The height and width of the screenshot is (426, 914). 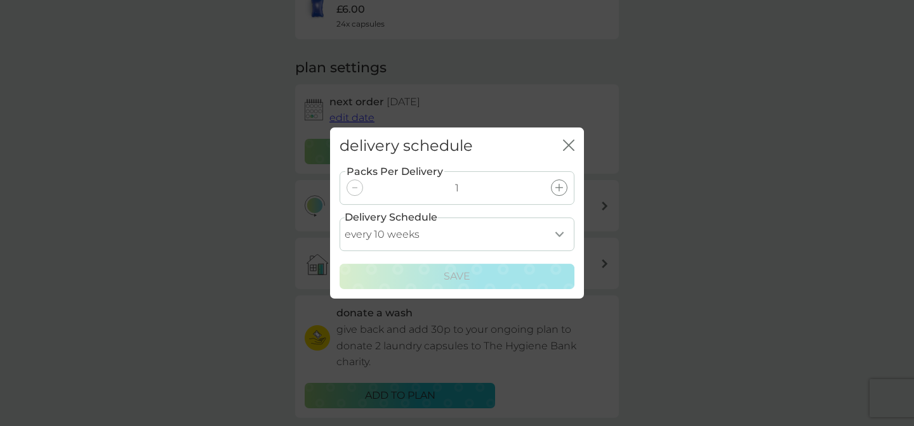 I want to click on p: 1, so click(x=457, y=188).